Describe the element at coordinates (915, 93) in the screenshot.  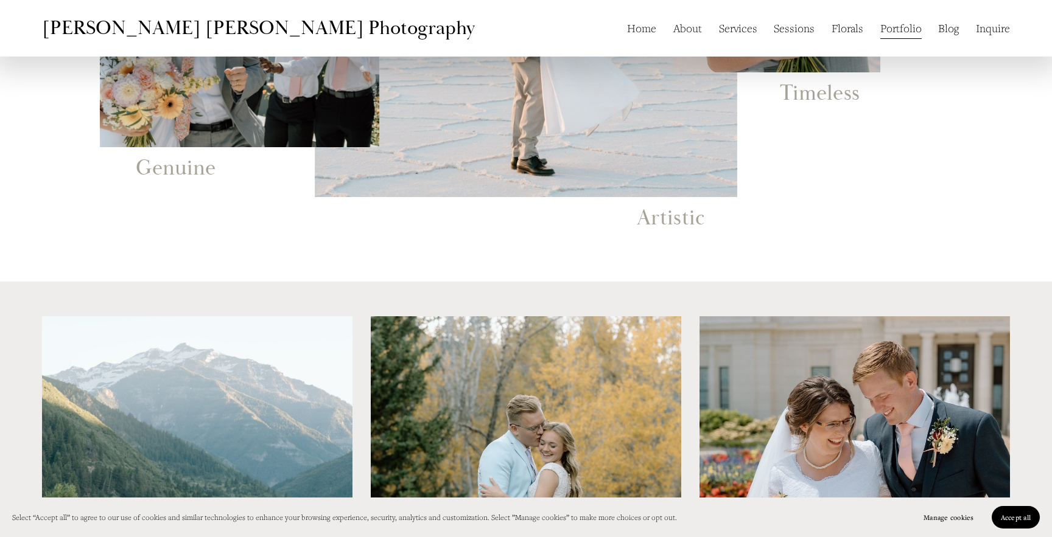
I see `h3: Timeless` at that location.